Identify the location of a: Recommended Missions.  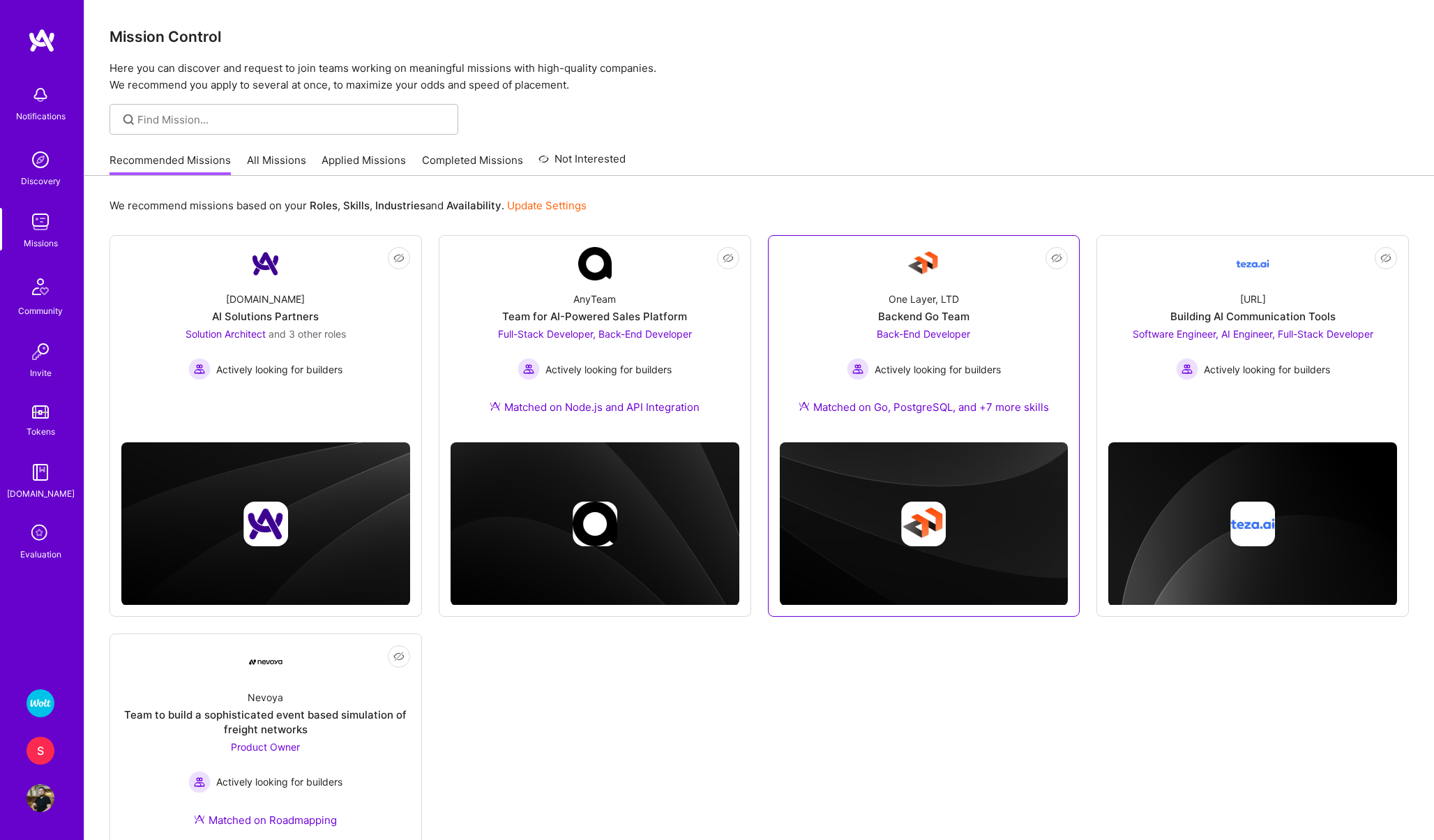
(170, 164).